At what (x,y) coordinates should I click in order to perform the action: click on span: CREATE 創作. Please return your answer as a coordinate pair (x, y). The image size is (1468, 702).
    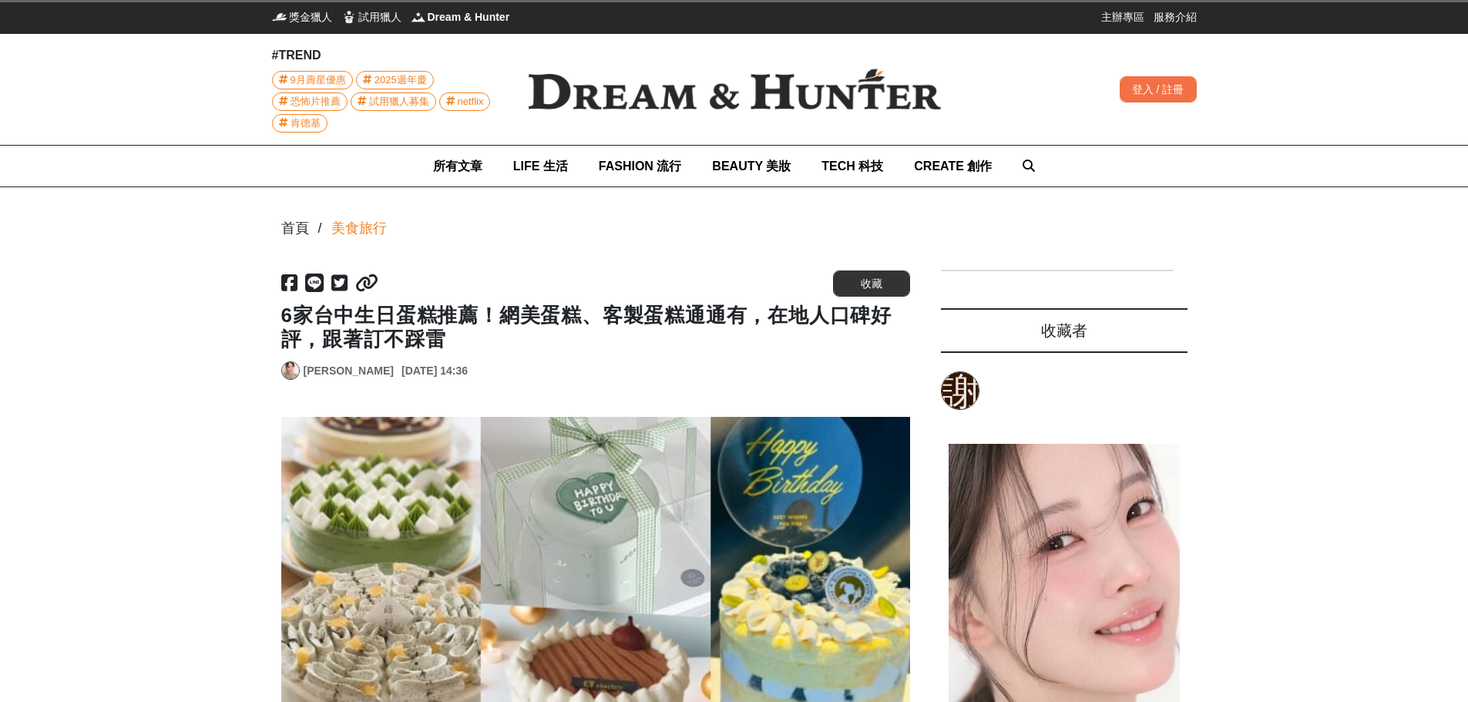
    Looking at the image, I should click on (953, 166).